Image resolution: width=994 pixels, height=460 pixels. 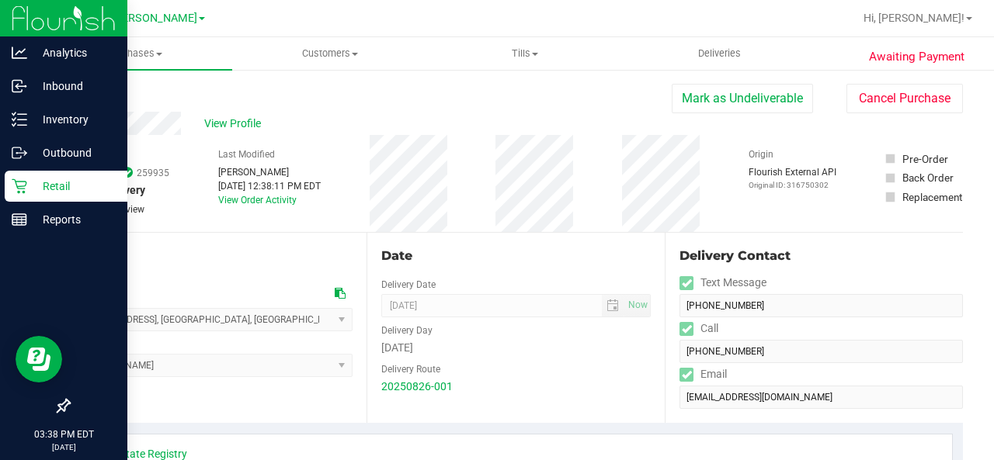 What do you see at coordinates (904, 99) in the screenshot?
I see `button: Cancel Purchase` at bounding box center [904, 99].